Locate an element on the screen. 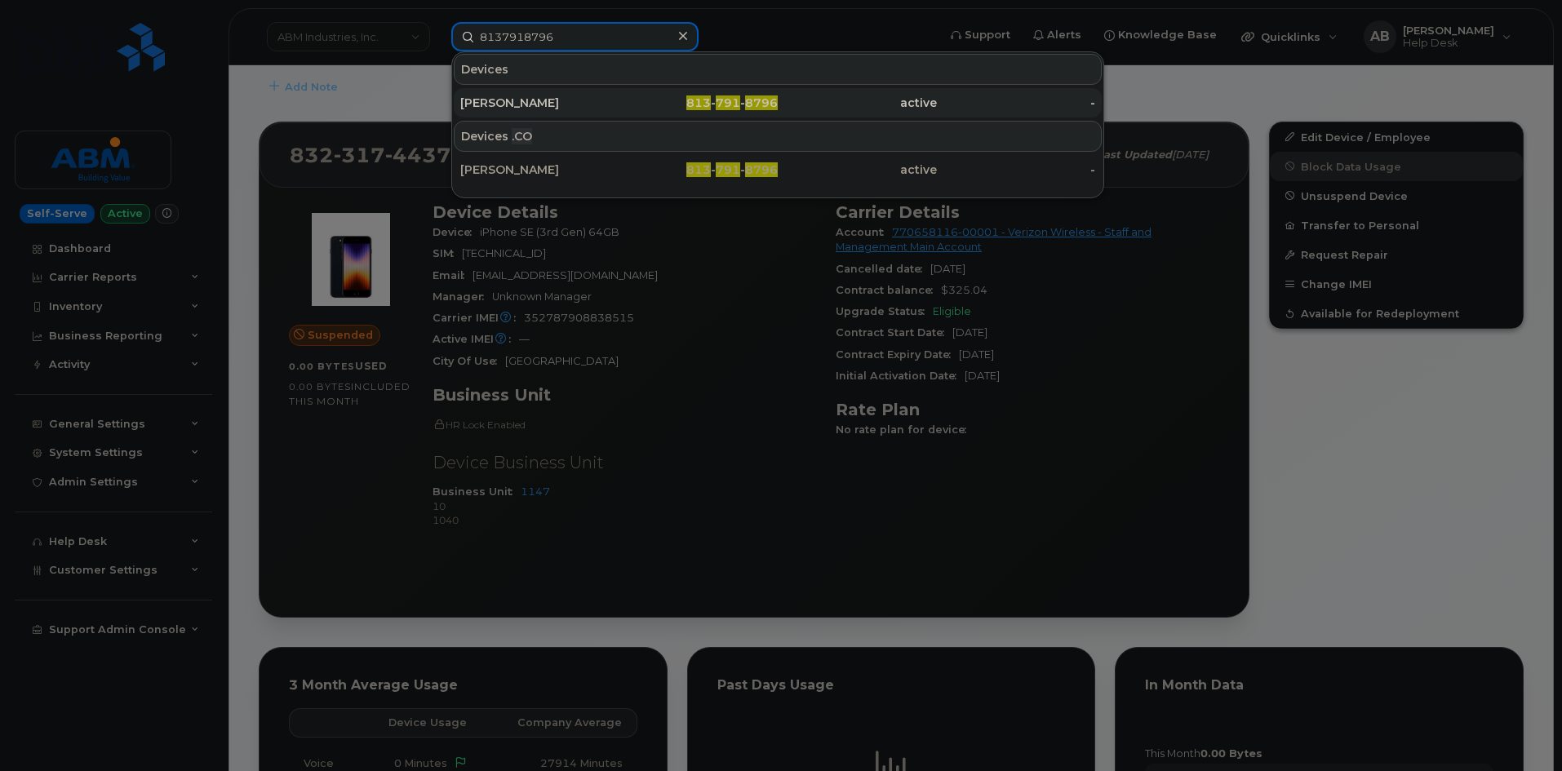  input: Find something... is located at coordinates (575, 37).